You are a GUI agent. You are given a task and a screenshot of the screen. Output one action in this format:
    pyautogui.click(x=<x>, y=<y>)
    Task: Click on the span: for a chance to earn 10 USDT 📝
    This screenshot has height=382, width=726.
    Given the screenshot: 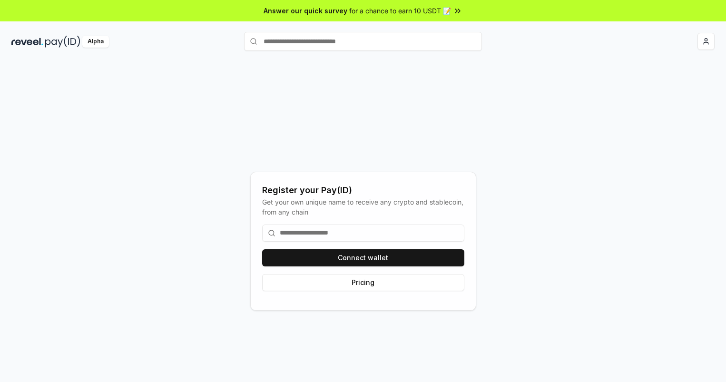 What is the action you would take?
    pyautogui.click(x=400, y=10)
    